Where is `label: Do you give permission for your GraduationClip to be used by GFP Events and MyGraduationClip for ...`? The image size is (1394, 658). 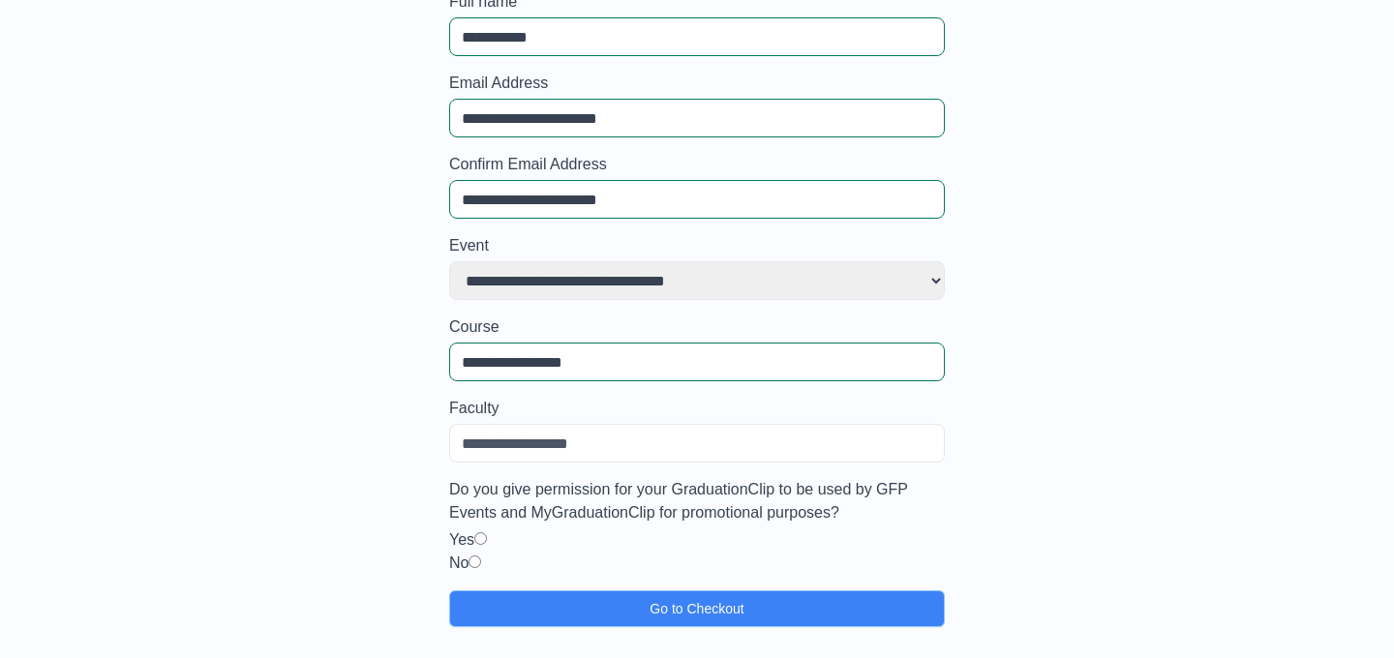
label: Do you give permission for your GraduationClip to be used by GFP Events and MyGraduationClip for ... is located at coordinates (697, 502).